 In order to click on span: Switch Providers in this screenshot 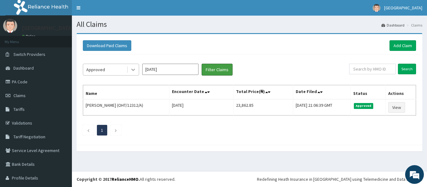, I will do `click(29, 54)`.